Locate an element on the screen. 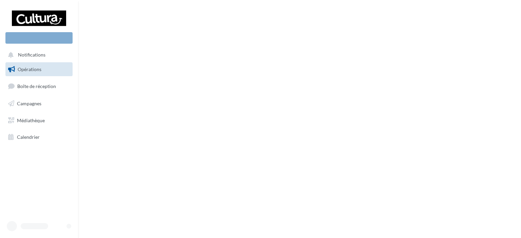 Image resolution: width=521 pixels, height=238 pixels. a: Calendrier is located at coordinates (39, 137).